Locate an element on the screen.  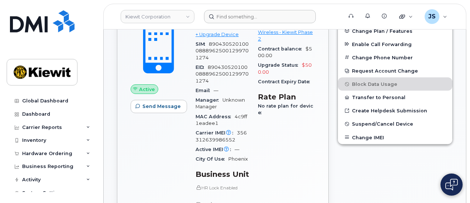
span: iPhone 16e is located at coordinates (231, 28).